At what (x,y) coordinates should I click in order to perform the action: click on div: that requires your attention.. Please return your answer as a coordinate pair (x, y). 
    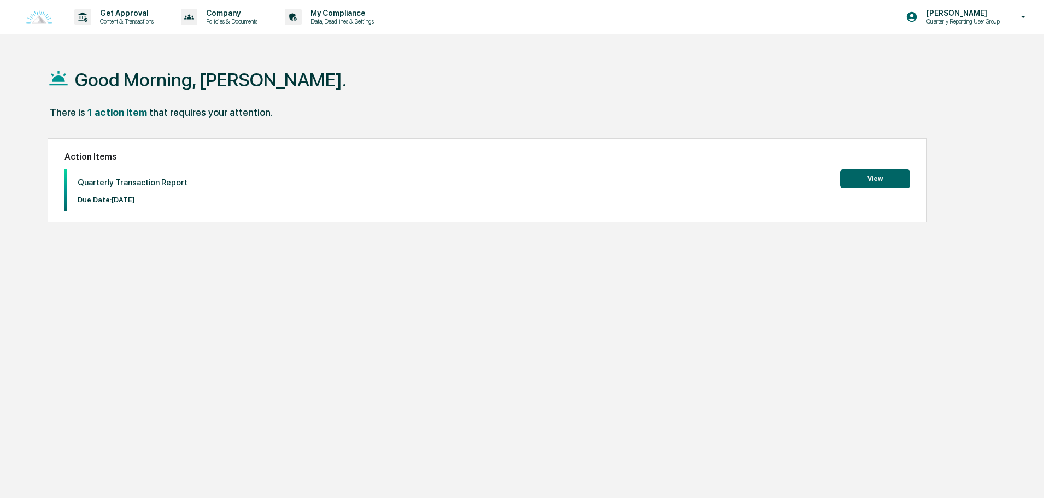
    Looking at the image, I should click on (211, 112).